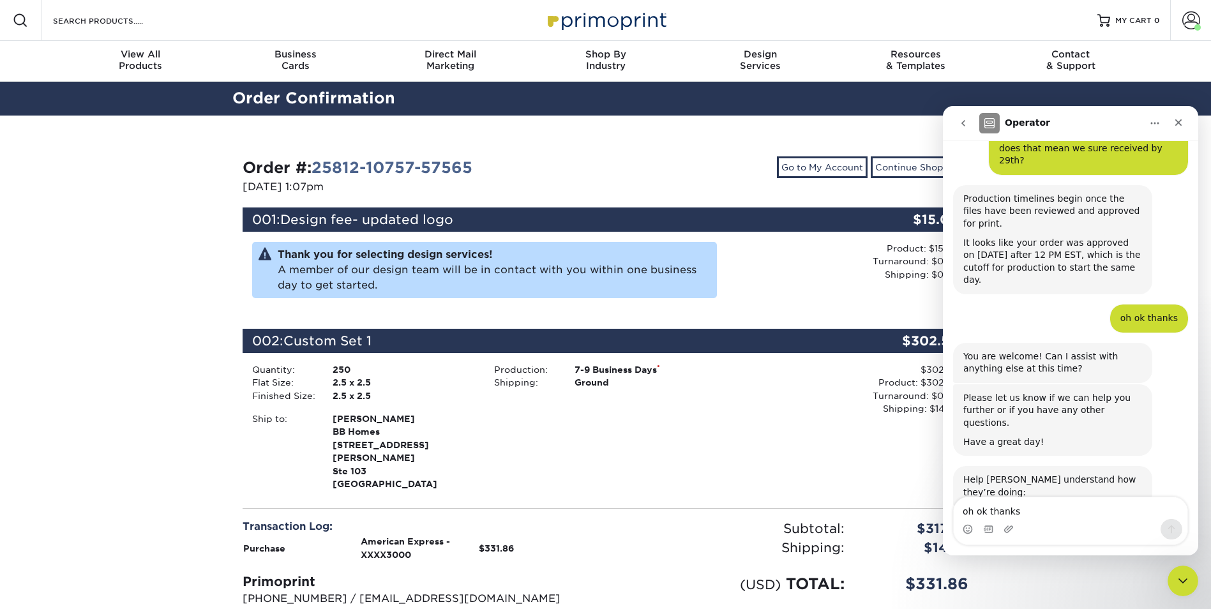 This screenshot has width=1211, height=609. What do you see at coordinates (140, 54) in the screenshot?
I see `span: View All` at bounding box center [140, 54].